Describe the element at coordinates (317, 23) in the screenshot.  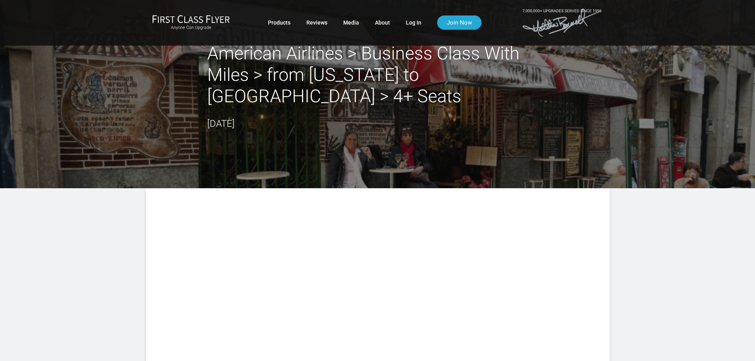
I see `a: Reviews` at that location.